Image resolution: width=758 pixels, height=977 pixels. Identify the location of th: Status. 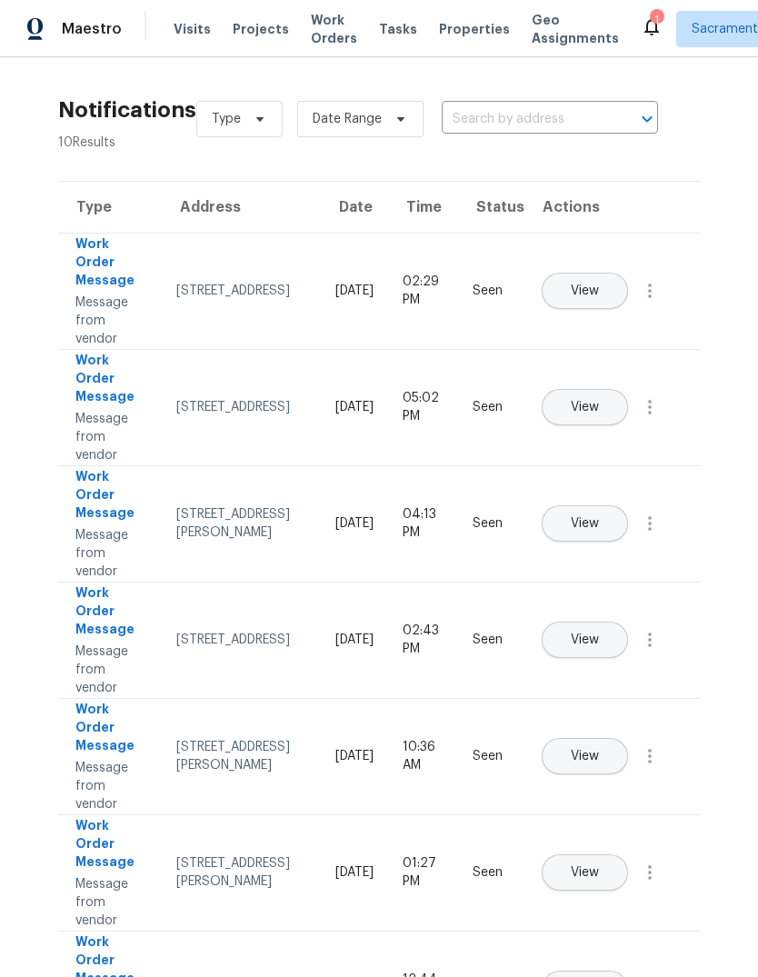
(491, 207).